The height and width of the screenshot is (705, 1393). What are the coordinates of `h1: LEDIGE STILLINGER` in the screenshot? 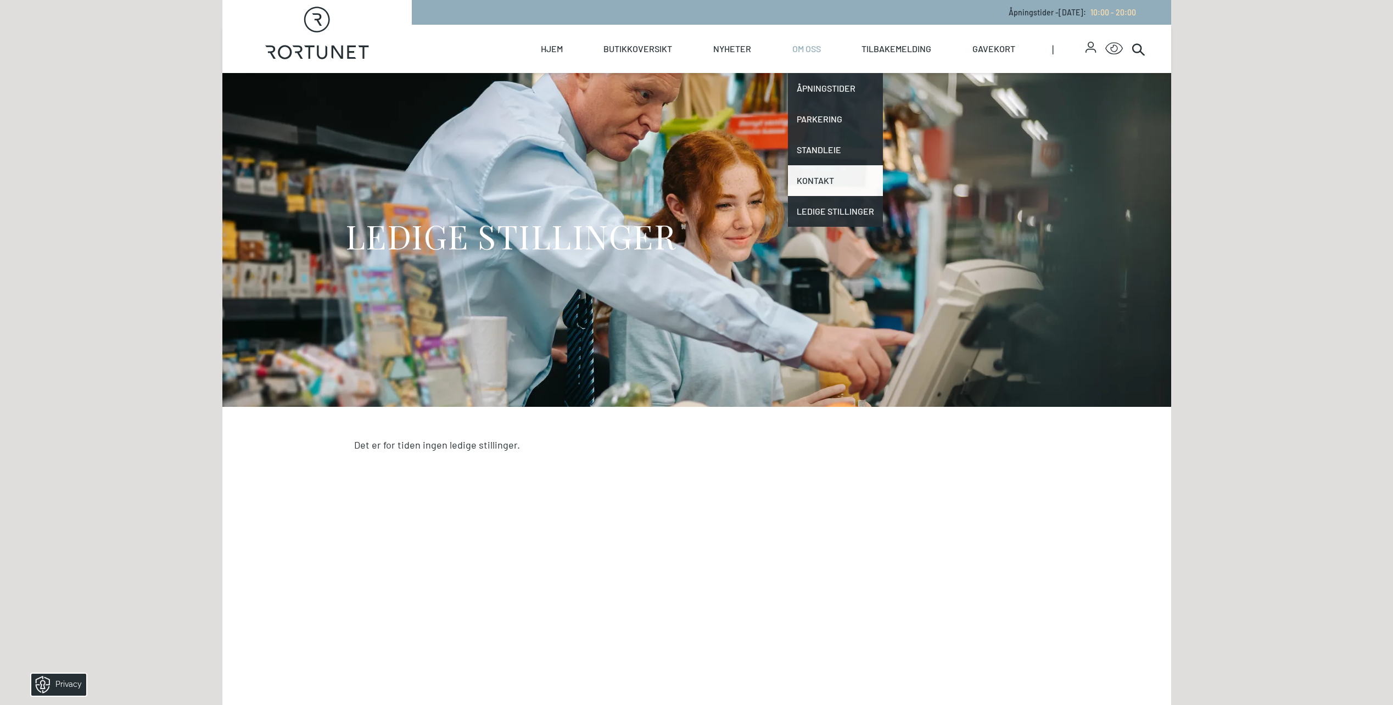 It's located at (511, 236).